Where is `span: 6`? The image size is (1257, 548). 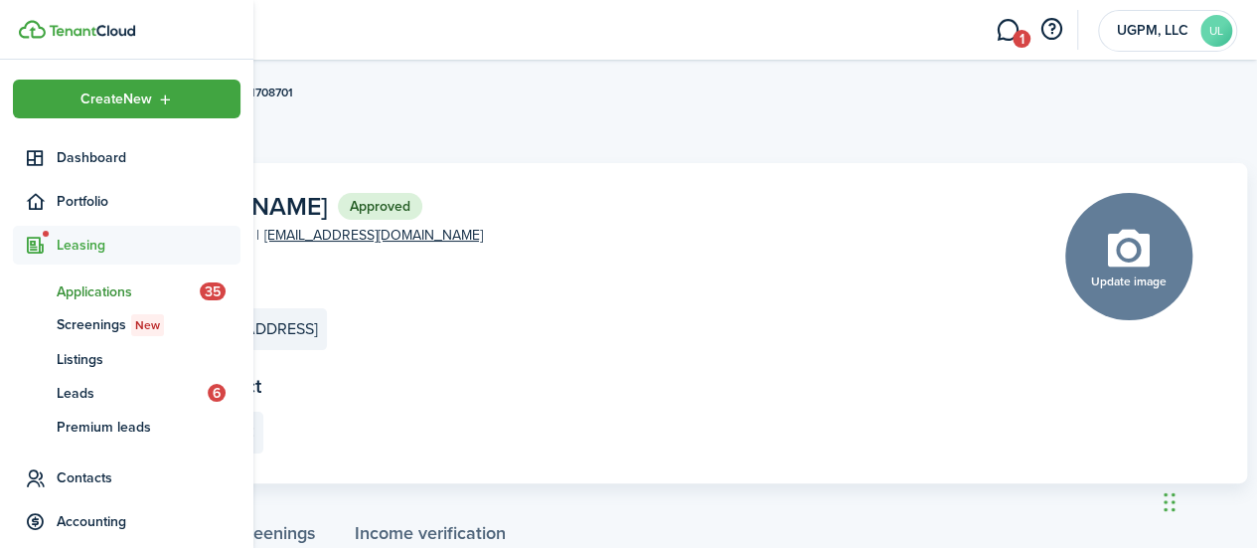 span: 6 is located at coordinates (217, 393).